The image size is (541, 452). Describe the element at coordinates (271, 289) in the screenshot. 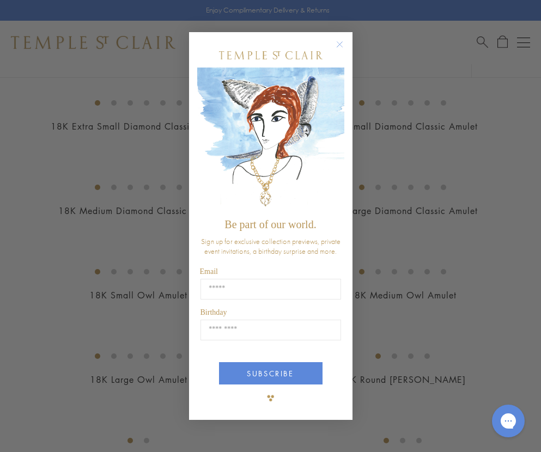

I see `input: Email` at that location.